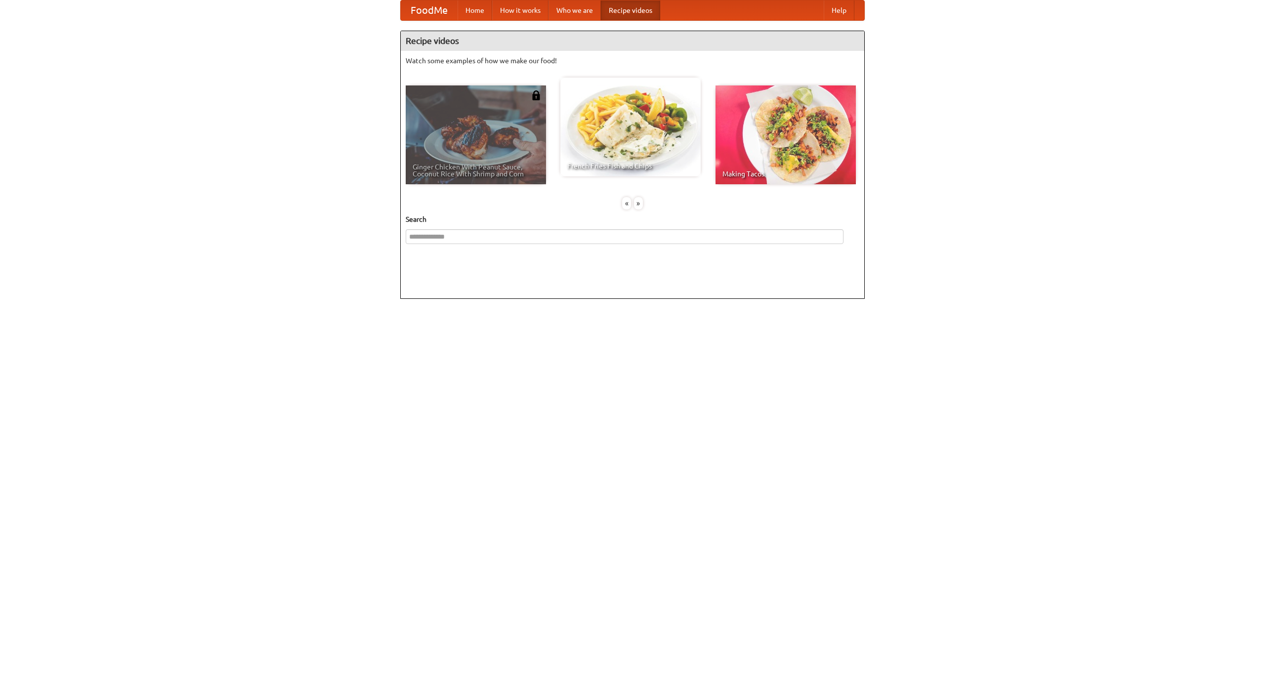  What do you see at coordinates (630, 127) in the screenshot?
I see `a: French Fries Fish and Chips` at bounding box center [630, 127].